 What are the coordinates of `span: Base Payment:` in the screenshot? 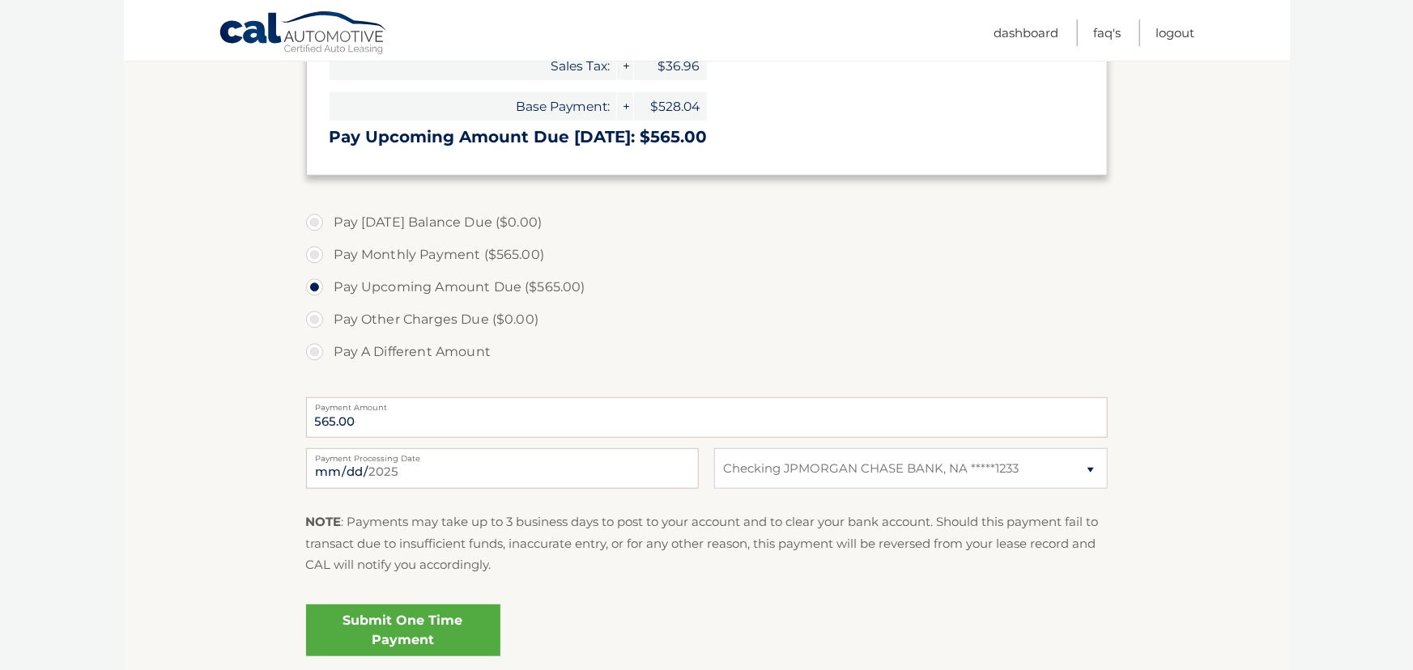 It's located at (473, 106).